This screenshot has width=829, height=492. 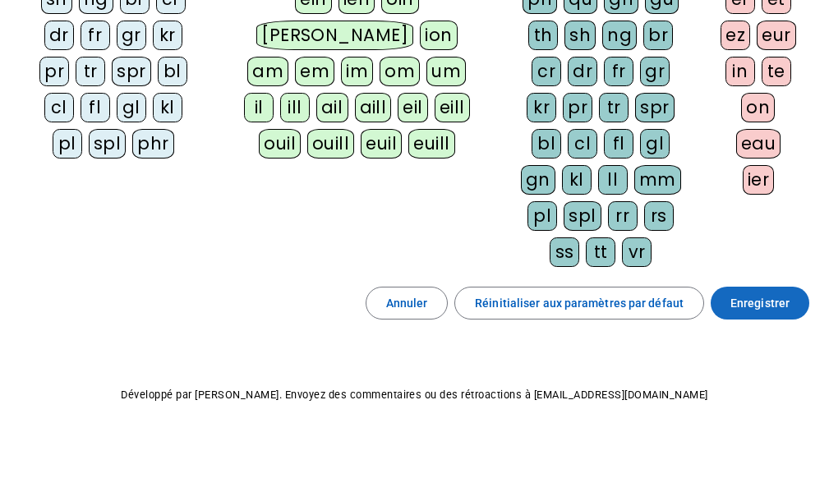 I want to click on div: euill, so click(x=431, y=144).